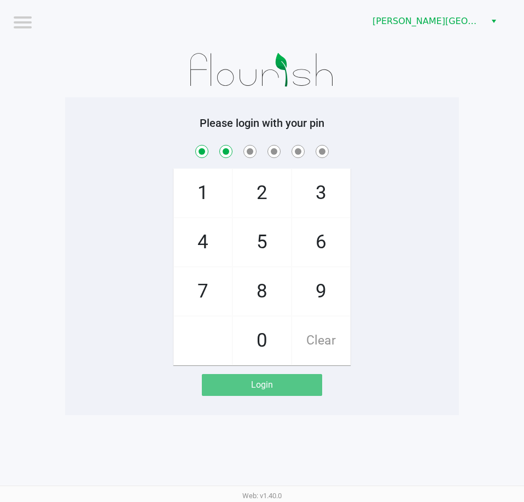  What do you see at coordinates (321, 341) in the screenshot?
I see `span: Clear` at bounding box center [321, 341].